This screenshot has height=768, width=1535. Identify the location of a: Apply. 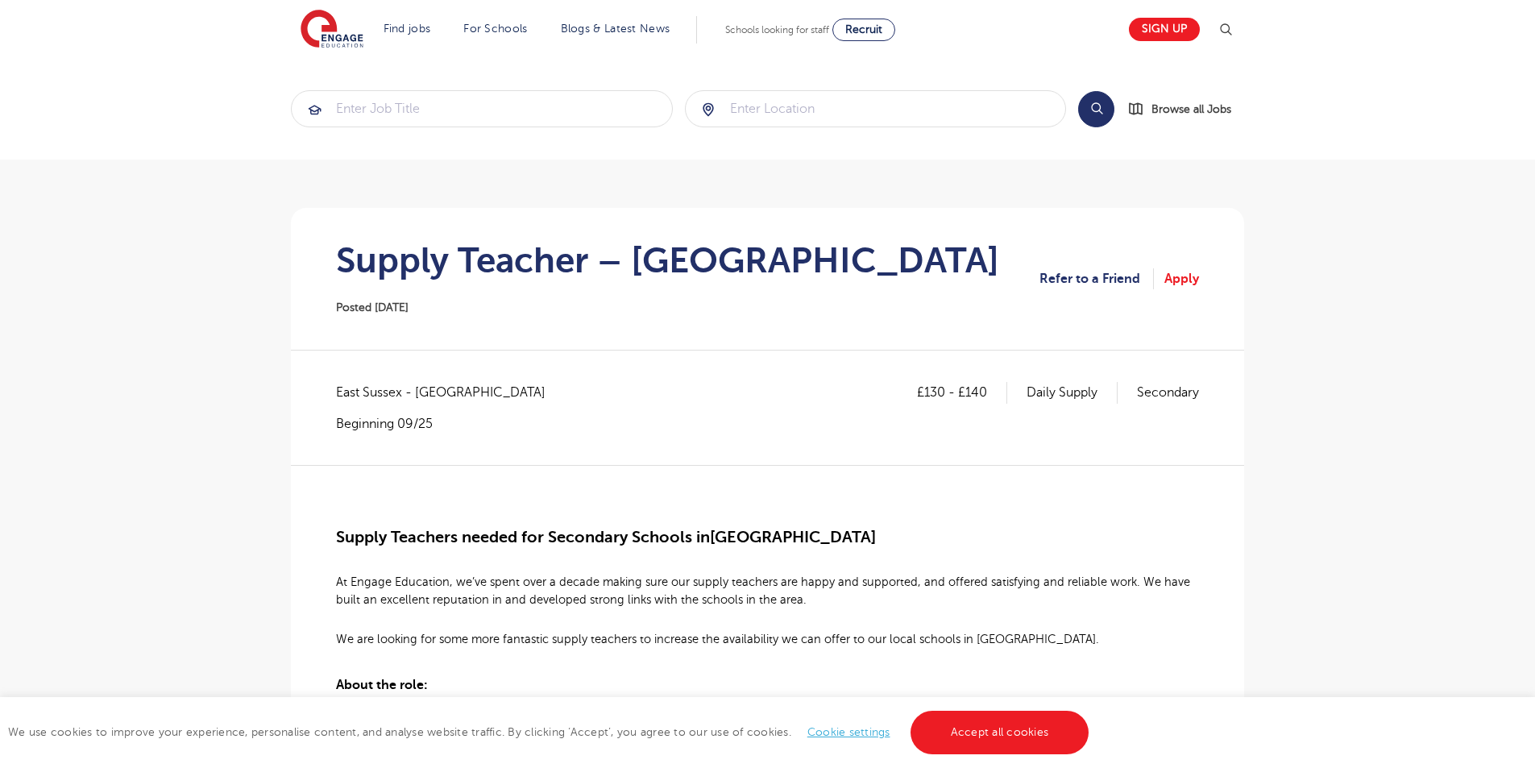
(1182, 279).